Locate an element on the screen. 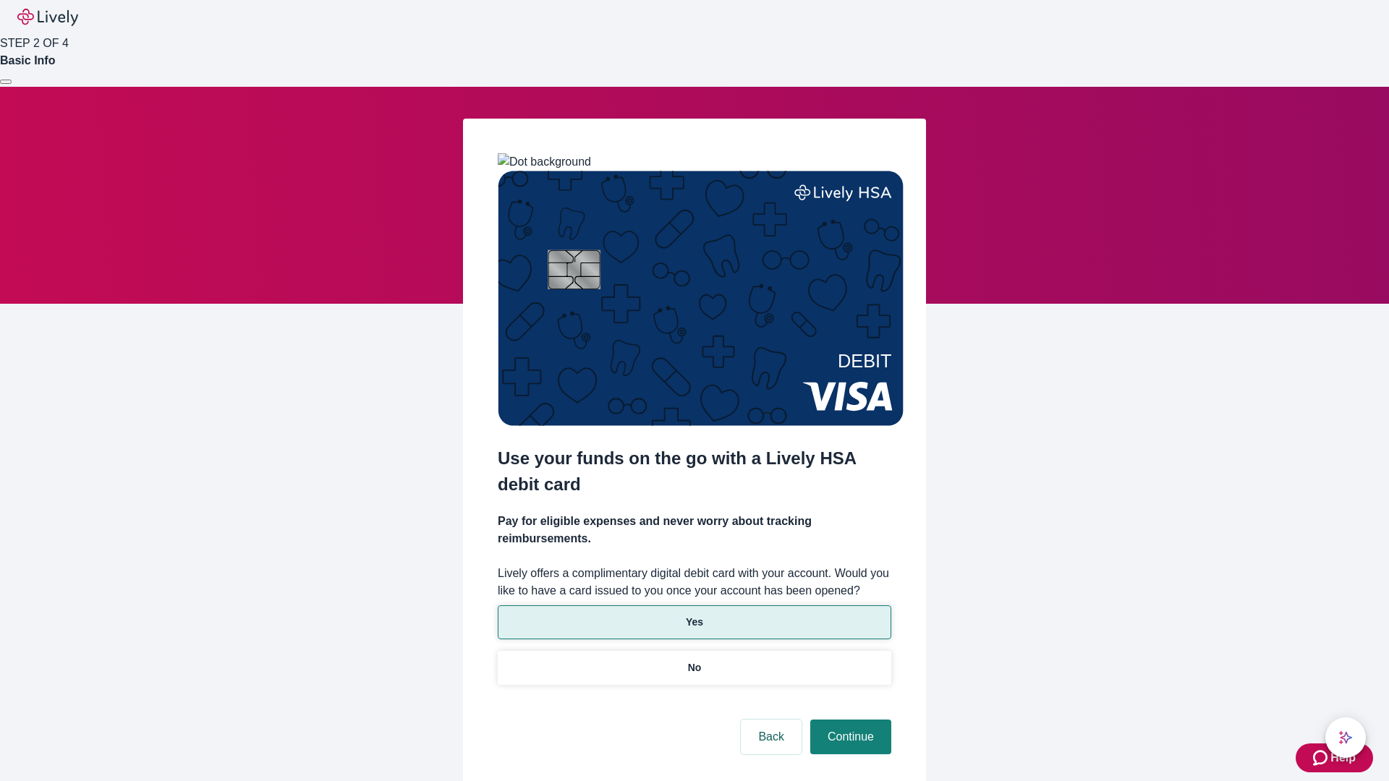 The image size is (1389, 781). h4: Pay for eligible expenses and never worry about tracking reimbursements. is located at coordinates (695, 530).